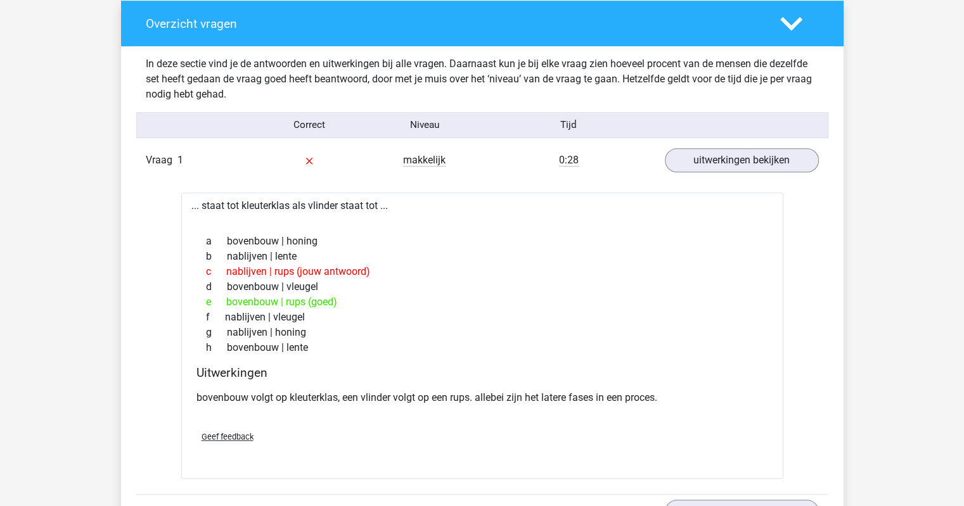 The image size is (964, 506). I want to click on h4: Overzicht vragen, so click(453, 23).